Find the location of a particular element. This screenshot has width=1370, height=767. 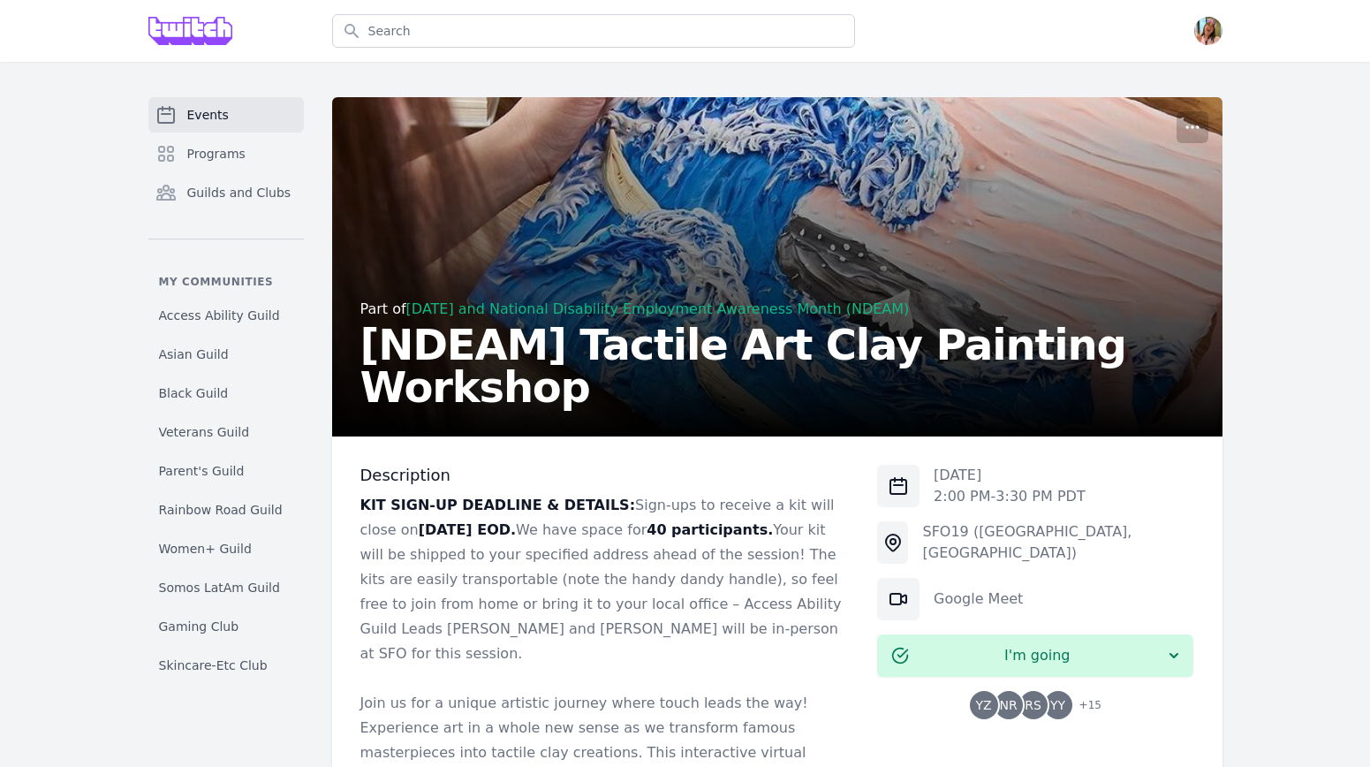

span: I'm going is located at coordinates (1037, 656).